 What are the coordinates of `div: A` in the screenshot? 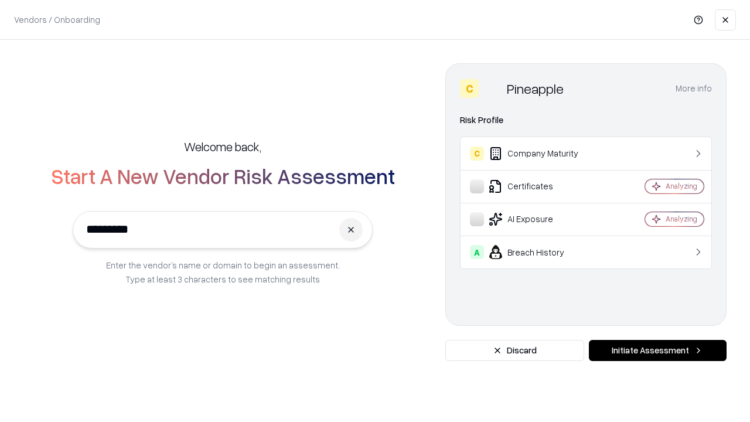 It's located at (477, 252).